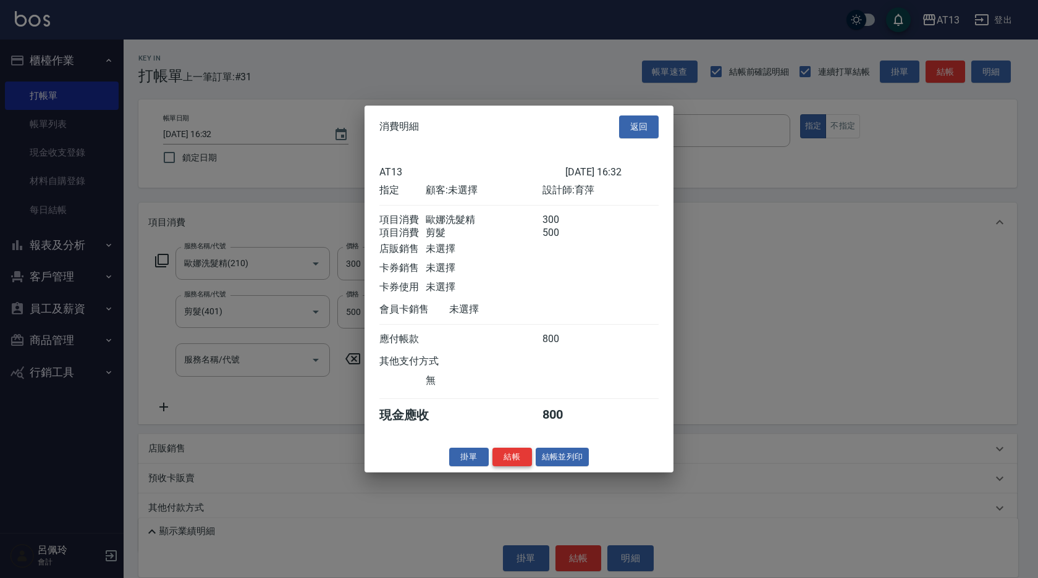 This screenshot has height=578, width=1038. Describe the element at coordinates (399, 127) in the screenshot. I see `span: 消費明細` at that location.